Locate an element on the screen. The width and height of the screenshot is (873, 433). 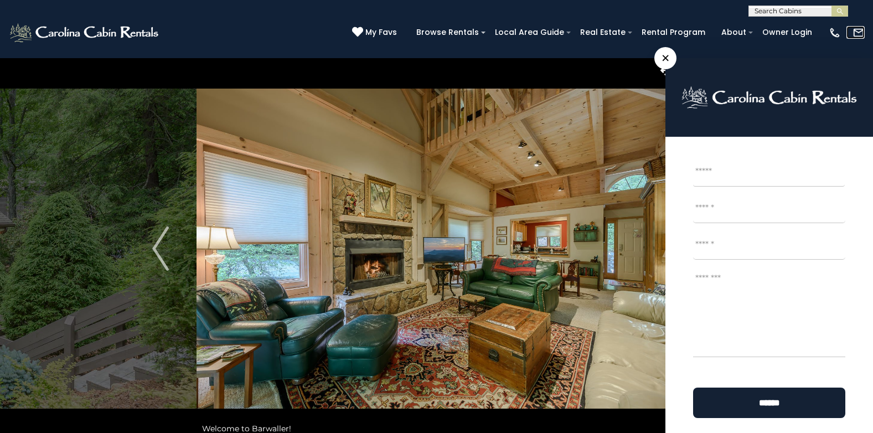
a: About is located at coordinates (733, 32).